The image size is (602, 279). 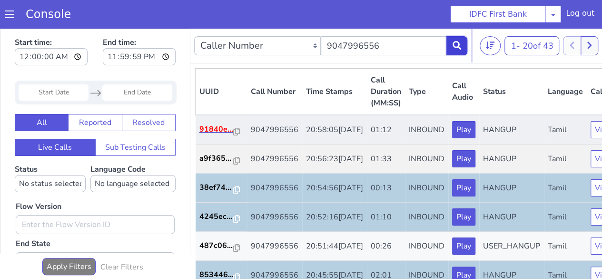 What do you see at coordinates (532, 17) in the screenshot?
I see `button: 1- 20of 43` at bounding box center [532, 17].